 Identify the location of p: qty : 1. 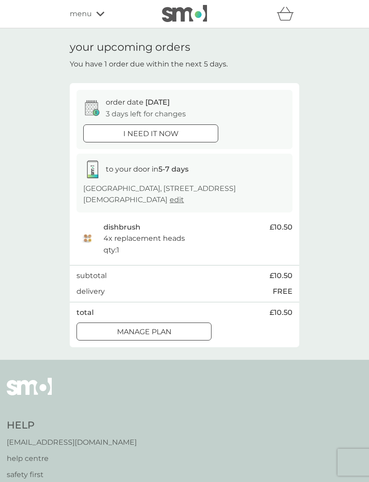
(111, 250).